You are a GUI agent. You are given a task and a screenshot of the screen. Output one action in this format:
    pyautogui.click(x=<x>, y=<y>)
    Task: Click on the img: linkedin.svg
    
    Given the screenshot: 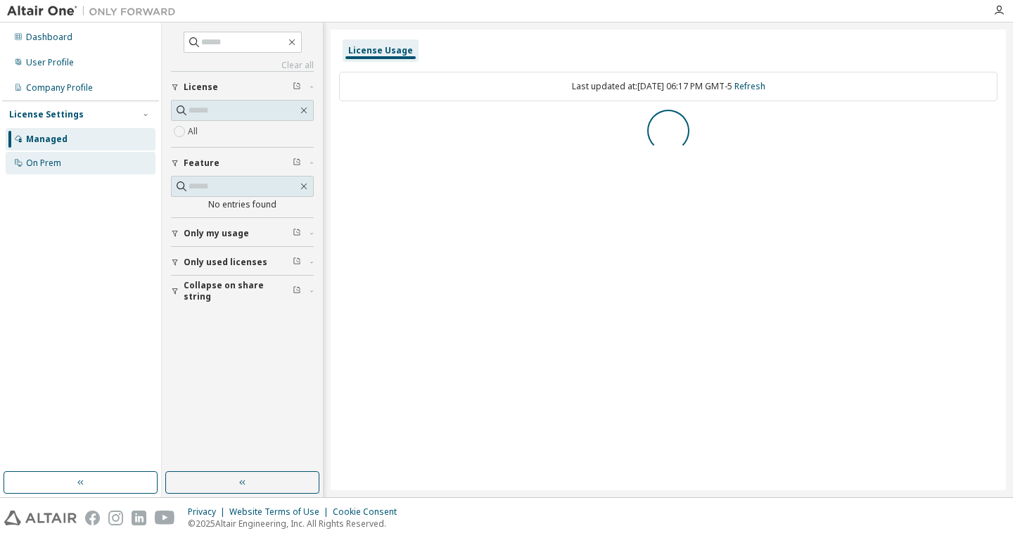 What is the action you would take?
    pyautogui.click(x=139, y=518)
    